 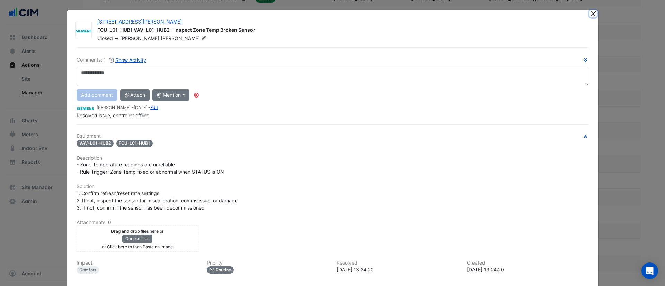 I want to click on div: FCU-L01-HUB1,VAV-L01-HUB2 - Inspect Zone Temp Broken Sensor, so click(x=339, y=31).